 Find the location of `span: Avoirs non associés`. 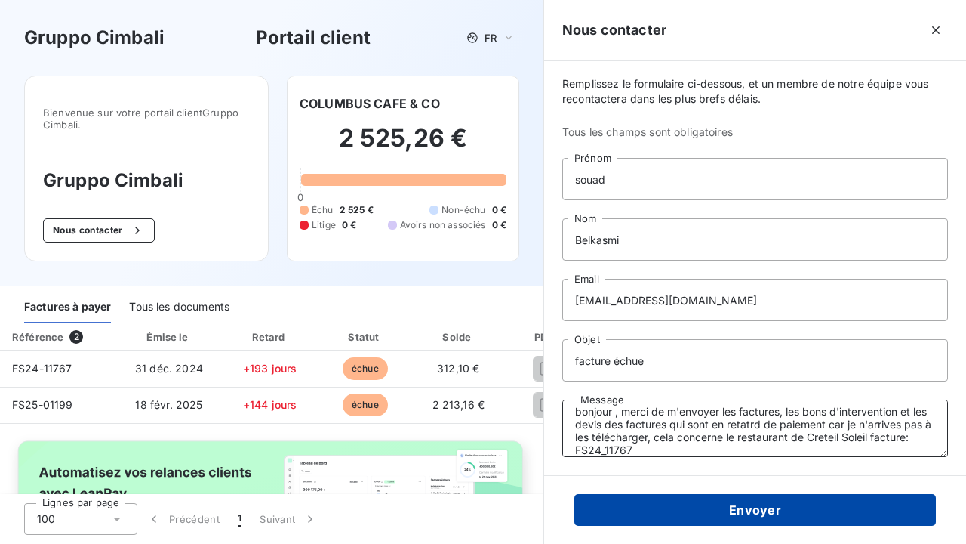

span: Avoirs non associés is located at coordinates (443, 225).